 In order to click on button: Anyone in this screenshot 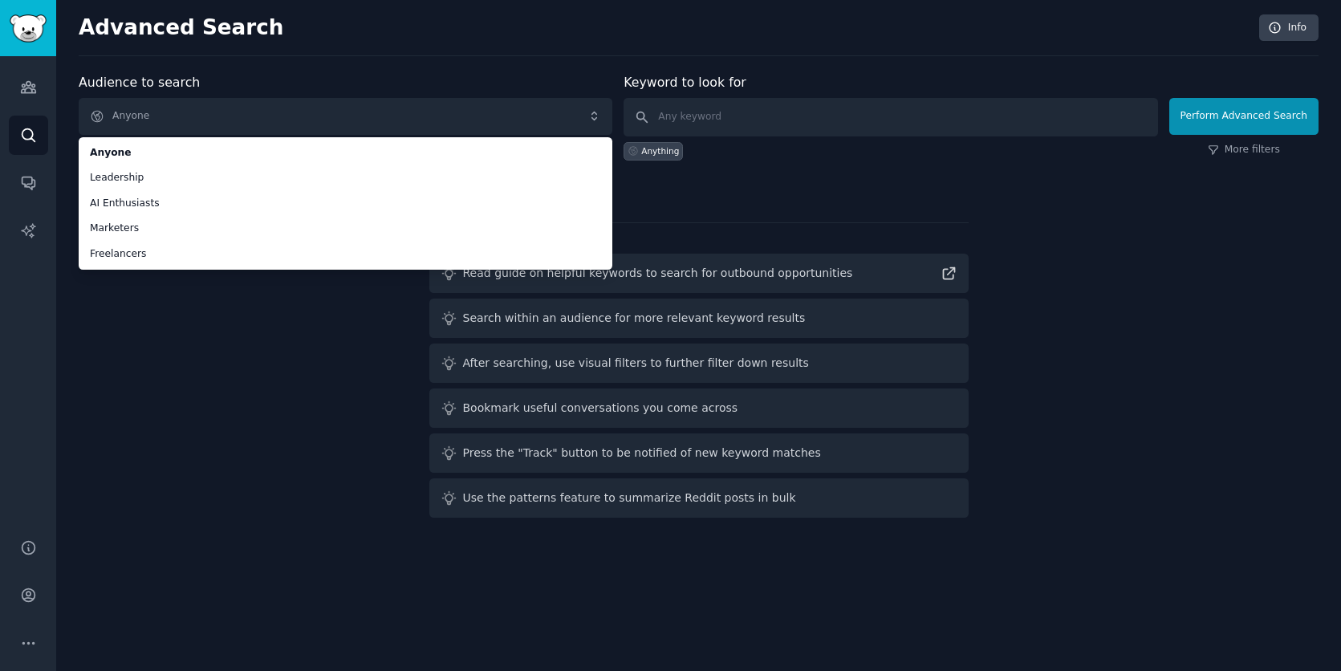, I will do `click(345, 116)`.